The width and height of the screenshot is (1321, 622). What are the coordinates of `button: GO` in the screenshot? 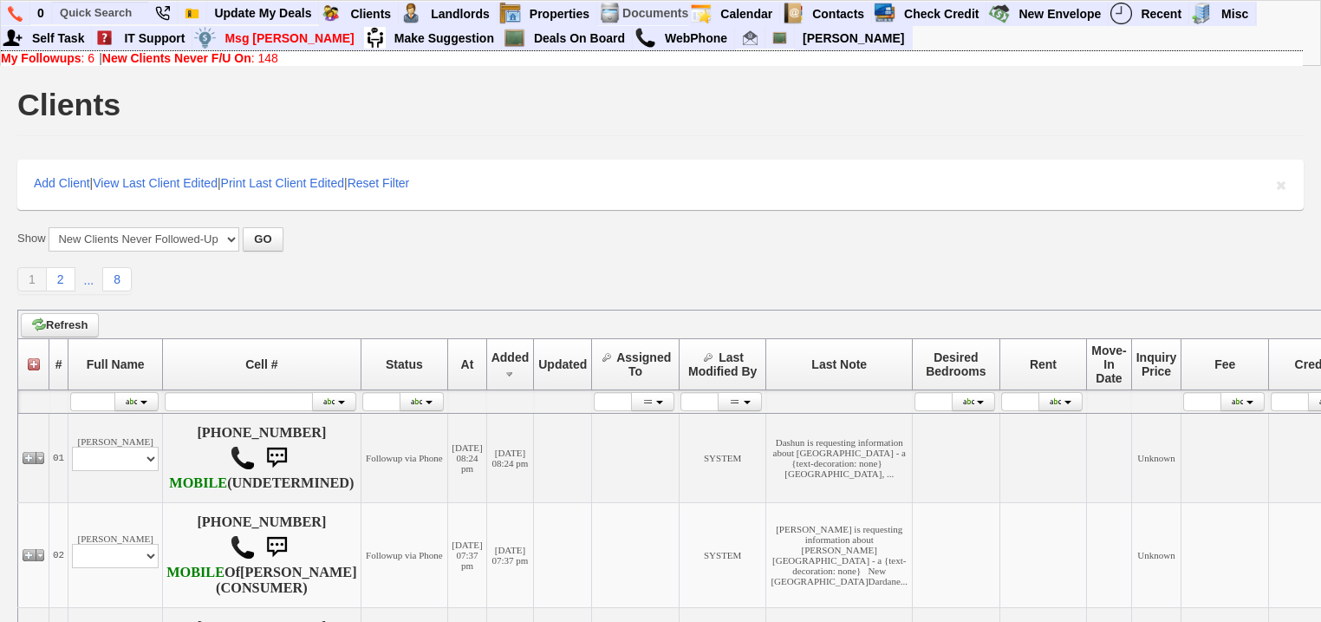 It's located at (263, 239).